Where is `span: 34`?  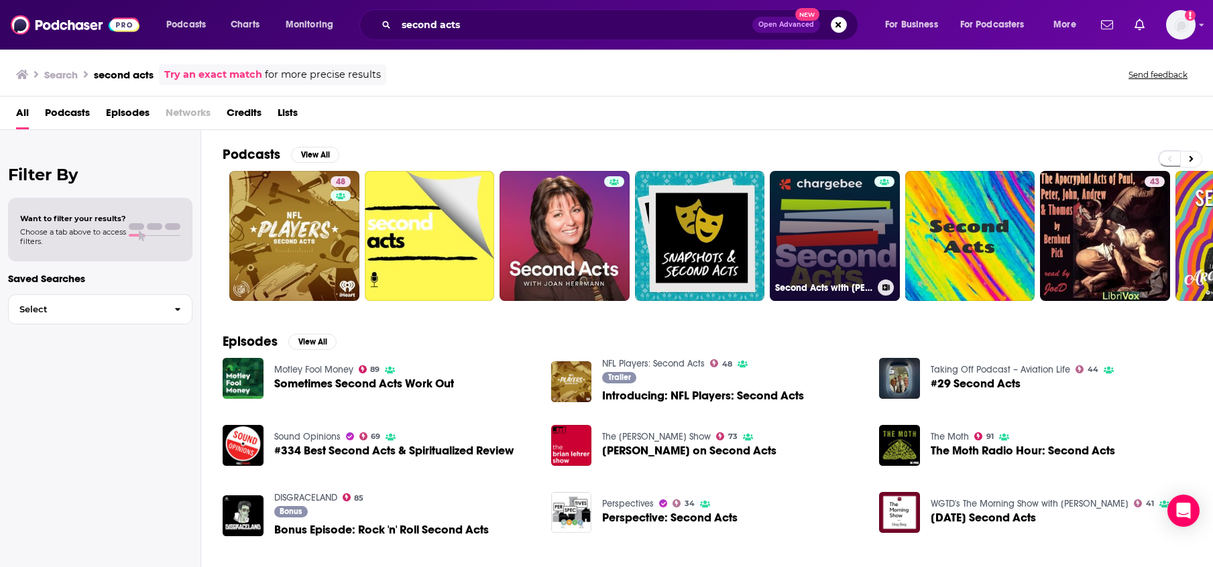
span: 34 is located at coordinates (689, 504).